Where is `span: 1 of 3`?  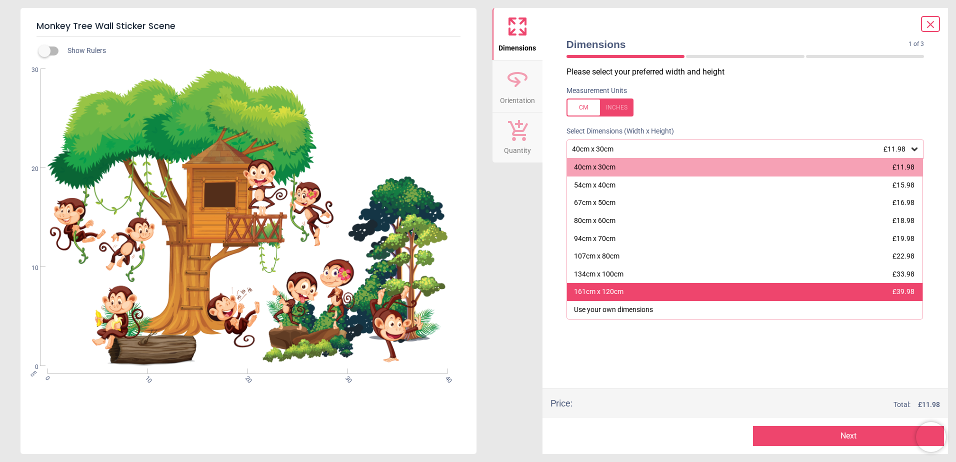 span: 1 of 3 is located at coordinates (916, 44).